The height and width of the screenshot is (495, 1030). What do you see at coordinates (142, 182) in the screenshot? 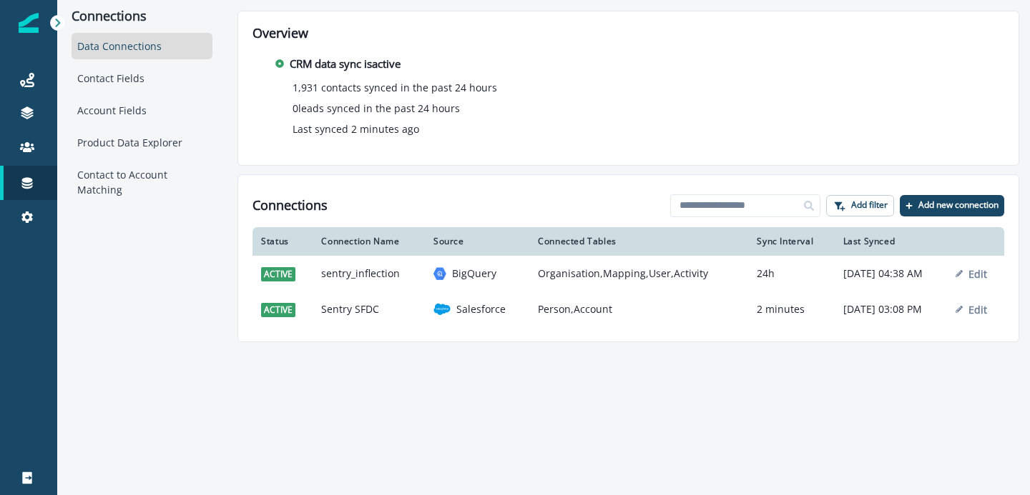
I see `div: Contact to Account Matching` at bounding box center [142, 182].